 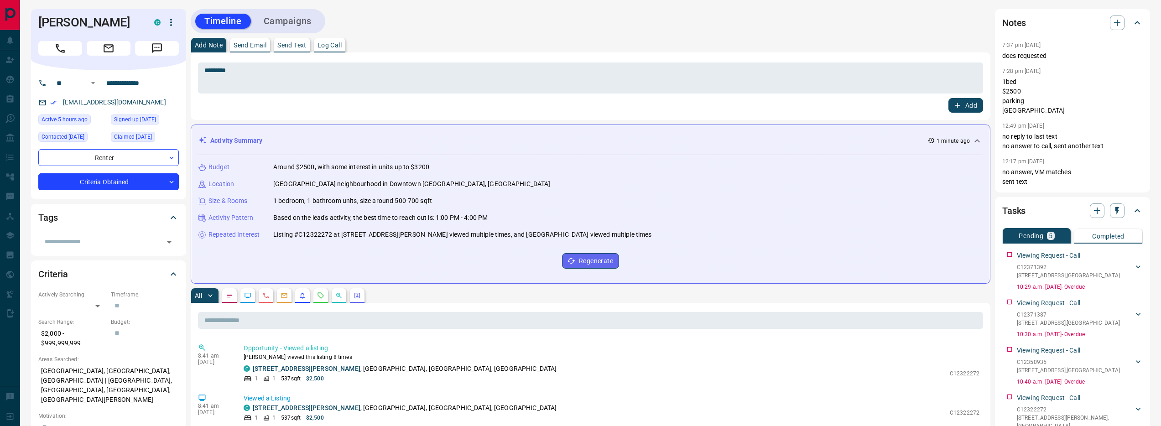 What do you see at coordinates (64, 120) in the screenshot?
I see `span: Active 5 hours ago` at bounding box center [64, 120].